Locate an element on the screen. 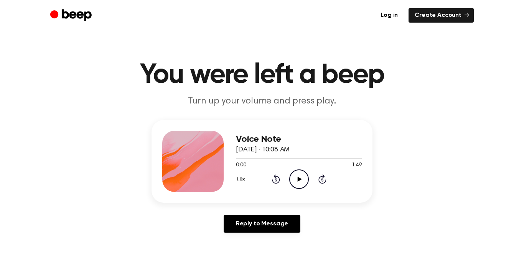 This screenshot has height=261, width=524. a: Create Account is located at coordinates (441, 15).